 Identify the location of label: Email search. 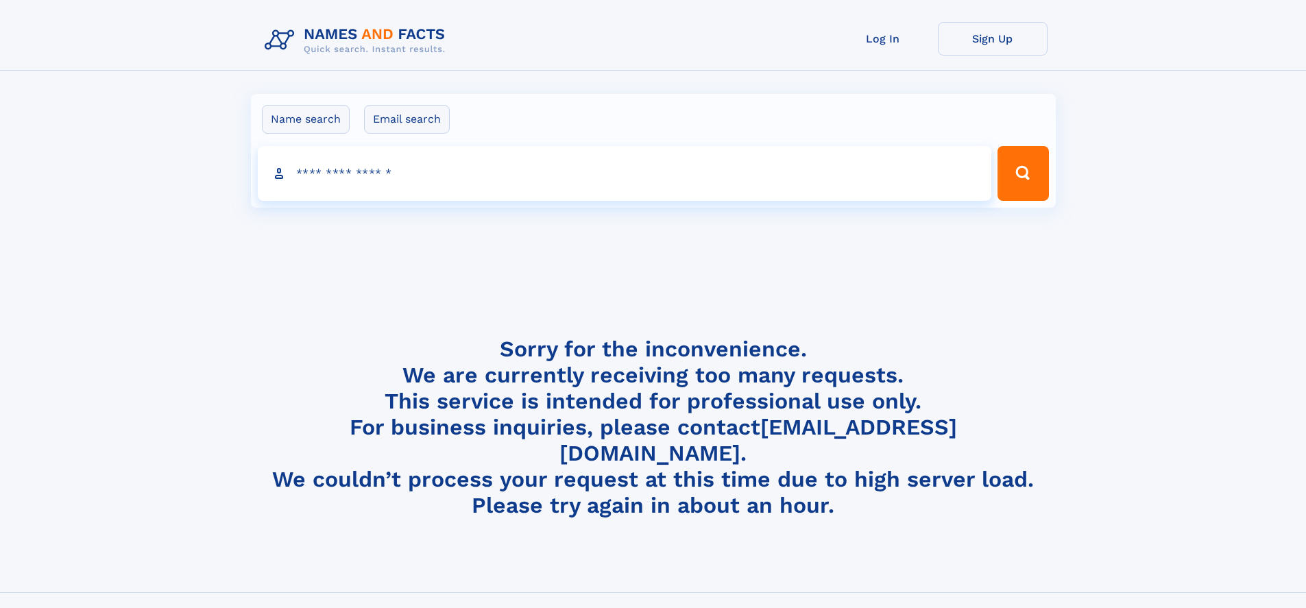
(406, 119).